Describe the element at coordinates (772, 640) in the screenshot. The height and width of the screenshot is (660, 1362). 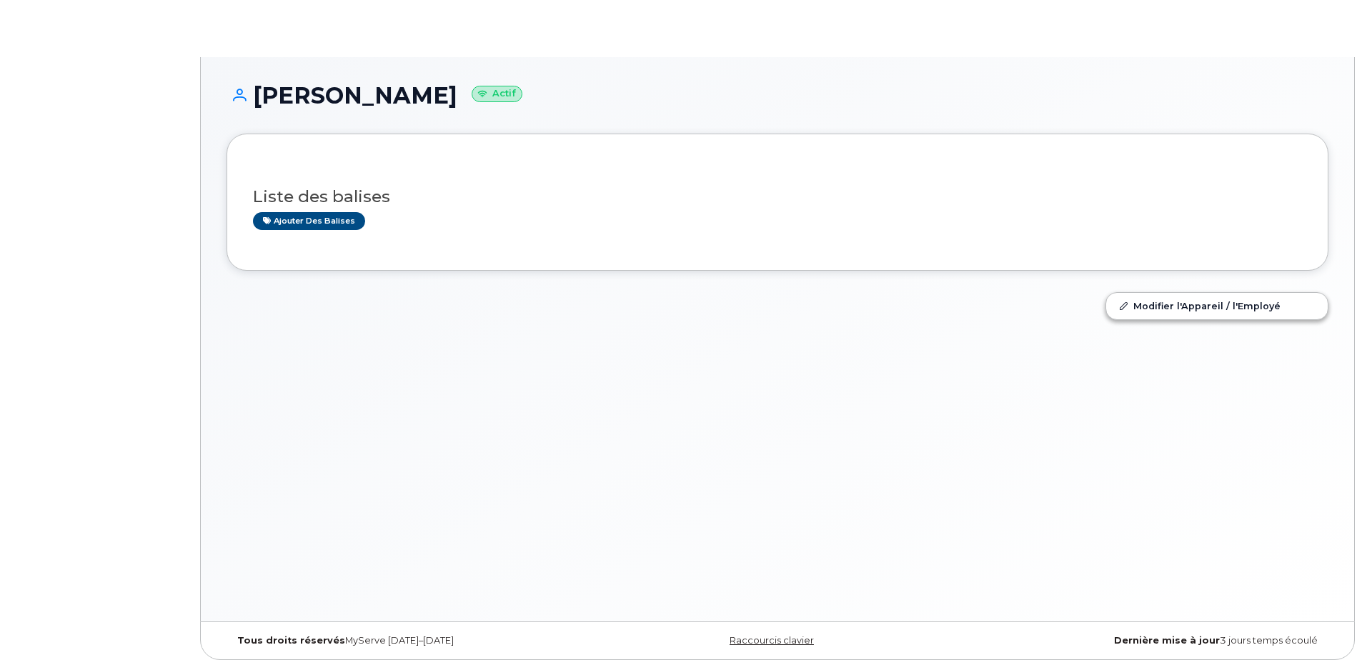
I see `a: Raccourcis clavier` at that location.